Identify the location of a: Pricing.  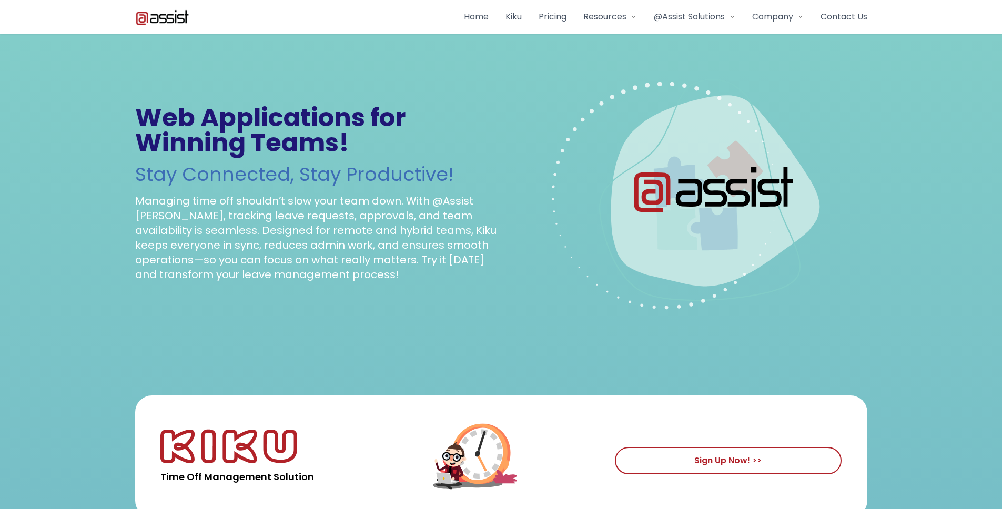
(552, 17).